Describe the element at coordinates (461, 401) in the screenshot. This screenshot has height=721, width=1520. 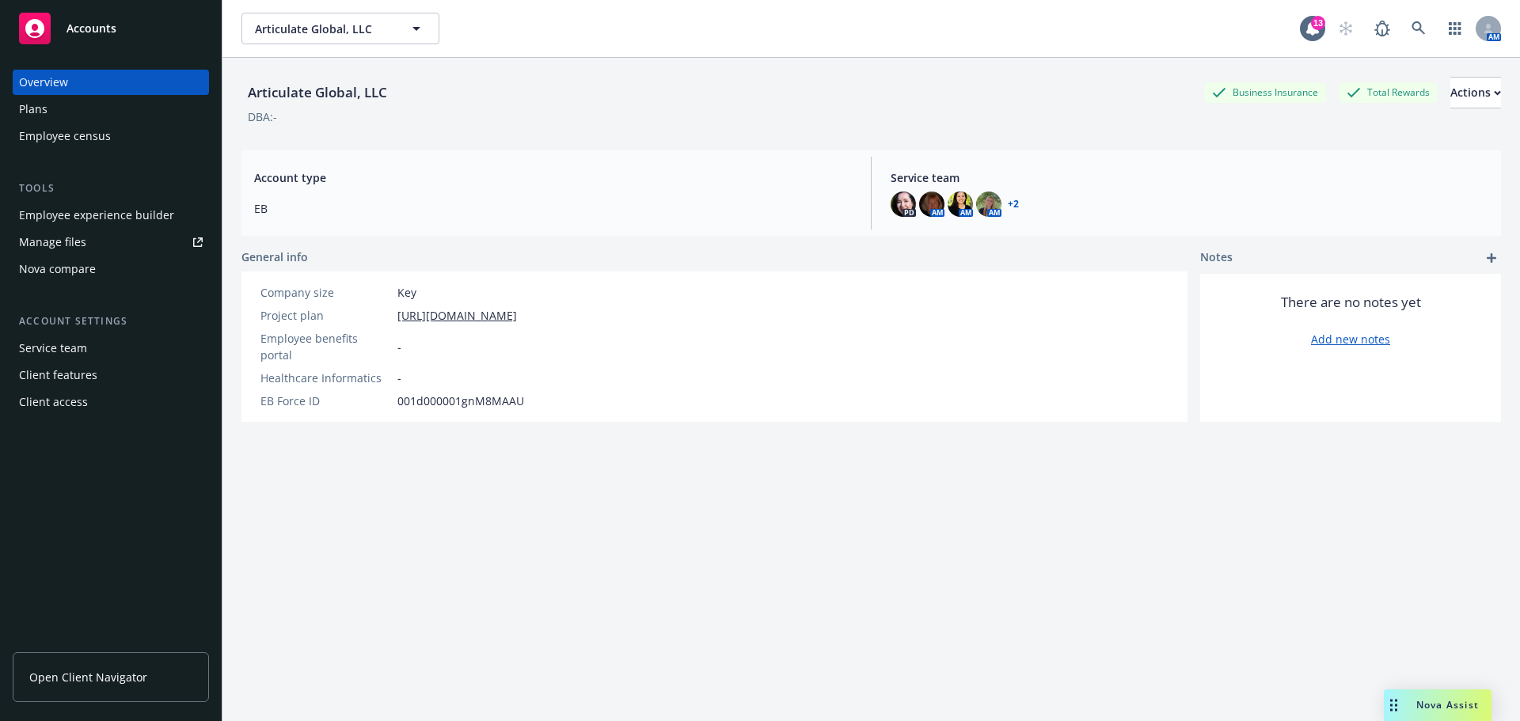
I see `span: 001d000001gnM8MAAU` at that location.